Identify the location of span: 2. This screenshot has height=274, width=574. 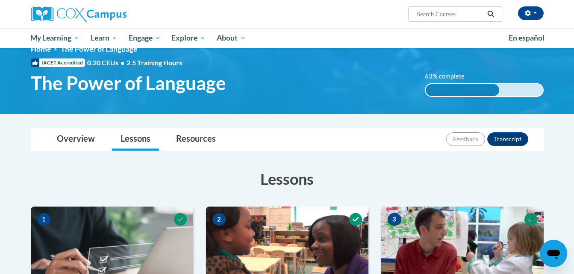
(219, 220).